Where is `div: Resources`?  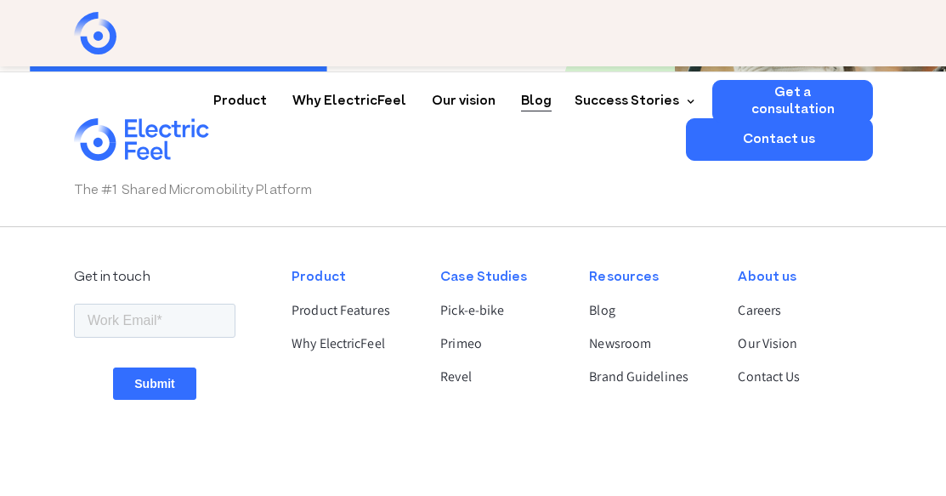 div: Resources is located at coordinates (649, 277).